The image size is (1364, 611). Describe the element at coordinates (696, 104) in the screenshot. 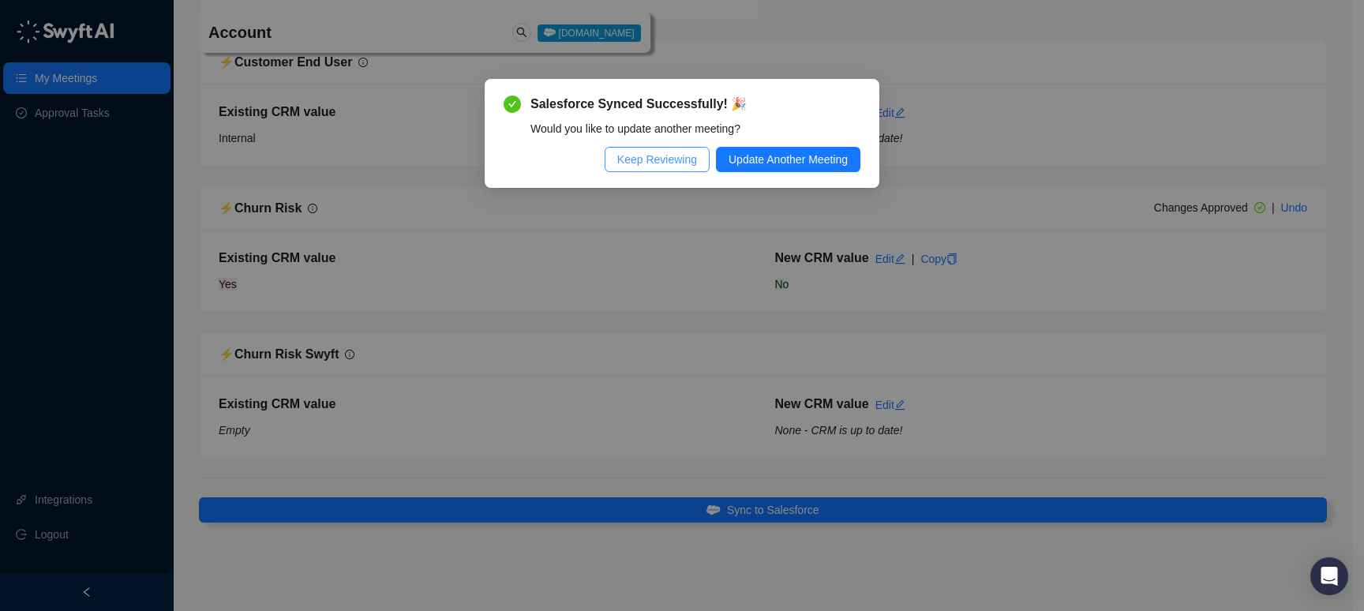

I see `span: Salesforce Synced Successfully! 🎉` at that location.